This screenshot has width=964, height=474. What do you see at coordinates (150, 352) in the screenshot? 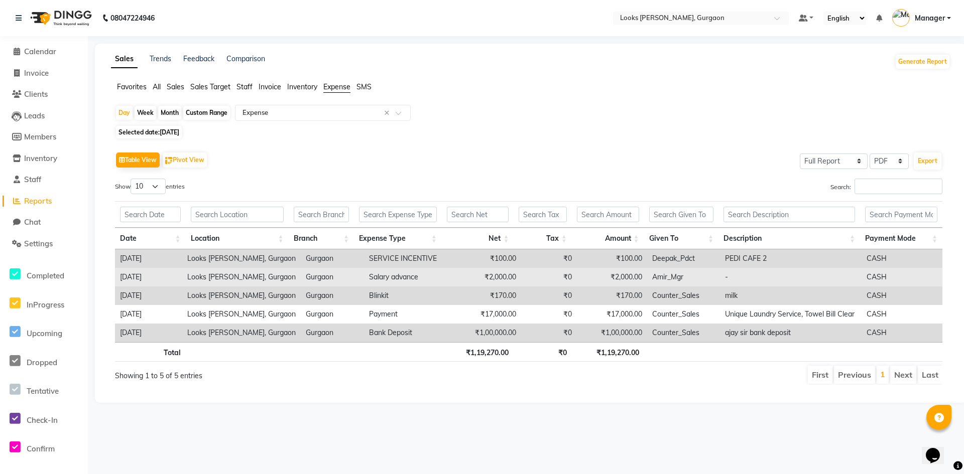
I see `th: Total` at bounding box center [150, 352].